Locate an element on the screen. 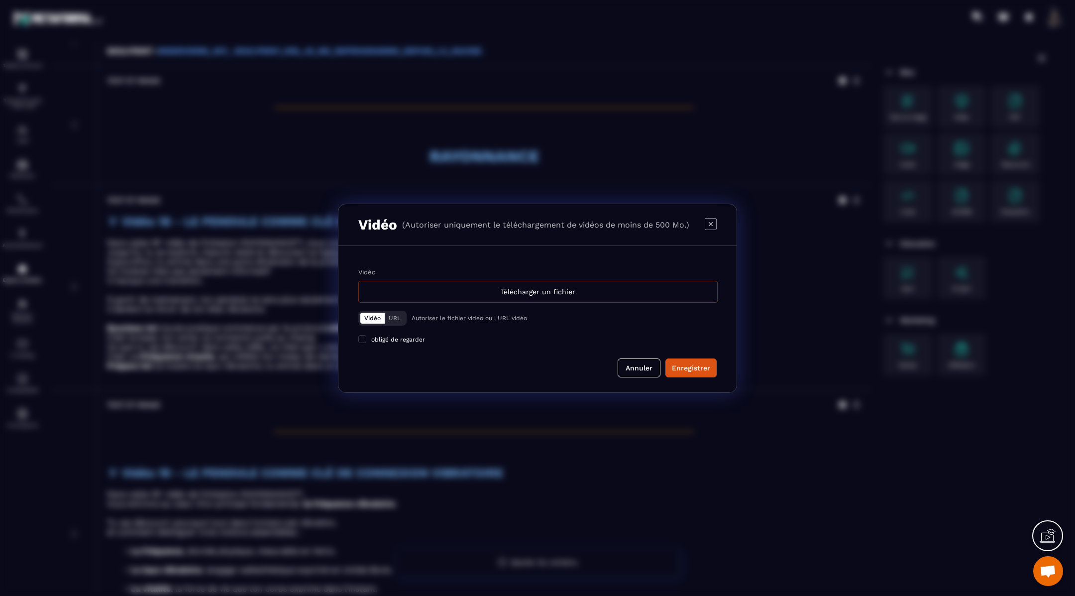 This screenshot has width=1075, height=596. div: Télécharger un fichier is located at coordinates (538, 292).